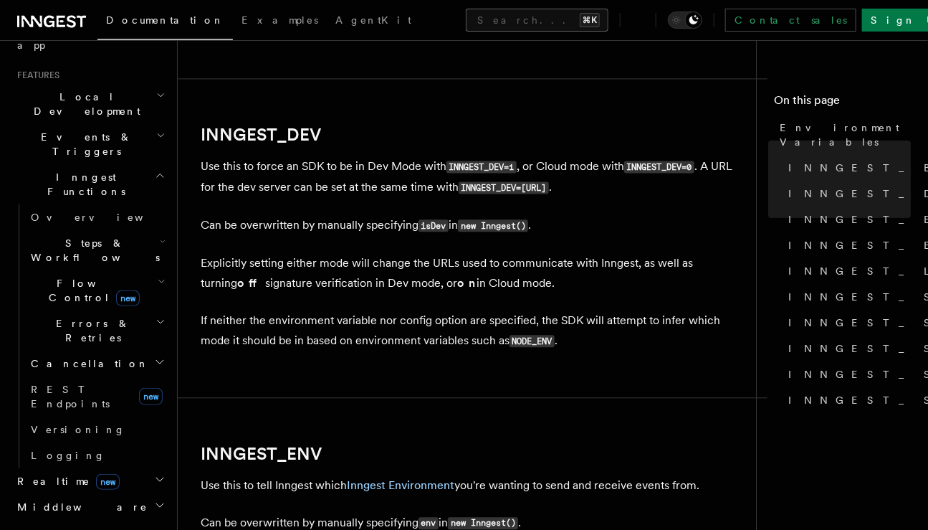  What do you see at coordinates (35, 75) in the screenshot?
I see `span: Features` at bounding box center [35, 75].